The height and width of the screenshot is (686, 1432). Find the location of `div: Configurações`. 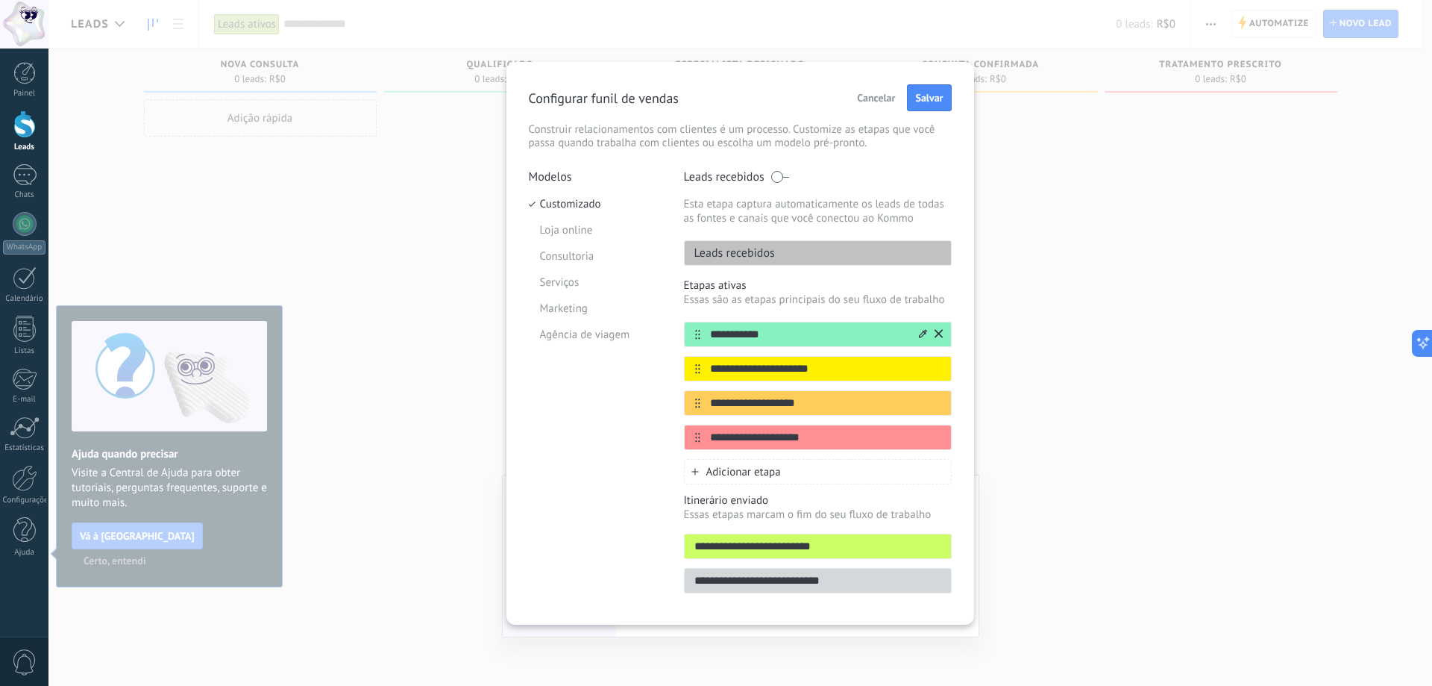

div: Configurações is located at coordinates (25, 500).